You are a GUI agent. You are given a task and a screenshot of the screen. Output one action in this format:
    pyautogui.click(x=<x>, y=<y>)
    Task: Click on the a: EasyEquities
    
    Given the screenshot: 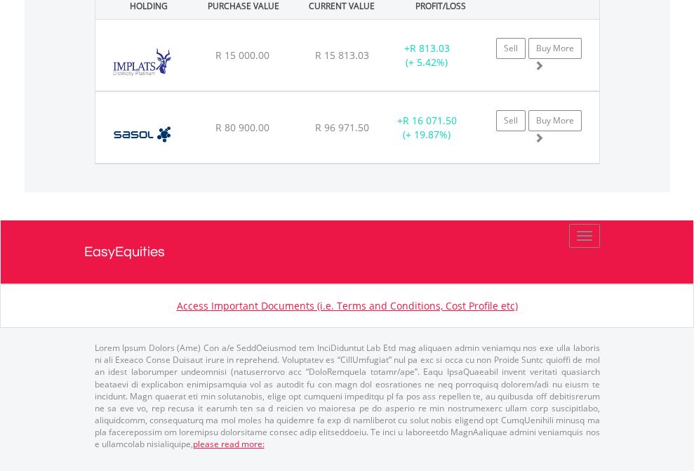 What is the action you would take?
    pyautogui.click(x=347, y=252)
    